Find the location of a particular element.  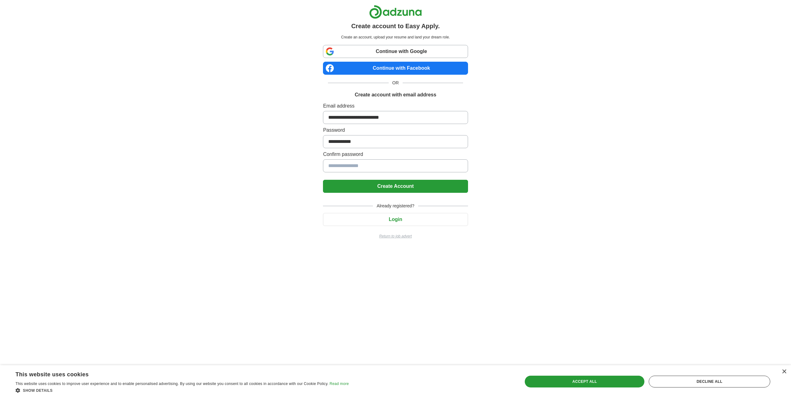

button: Create Account is located at coordinates (395, 186).